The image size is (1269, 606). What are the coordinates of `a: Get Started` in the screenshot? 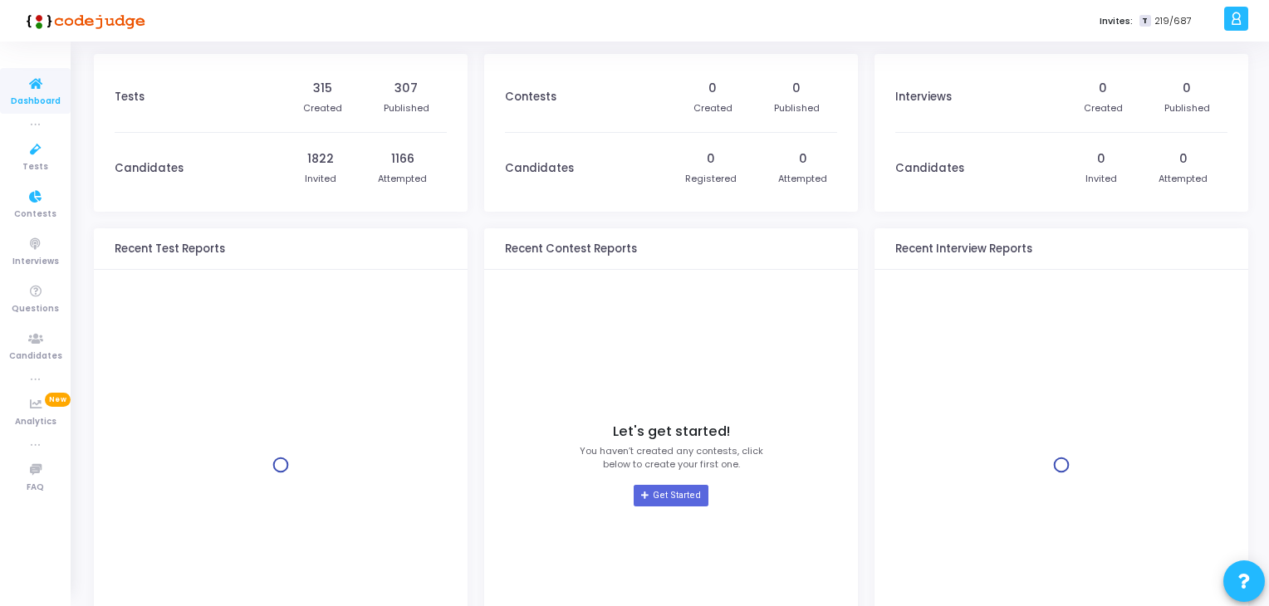 It's located at (670, 496).